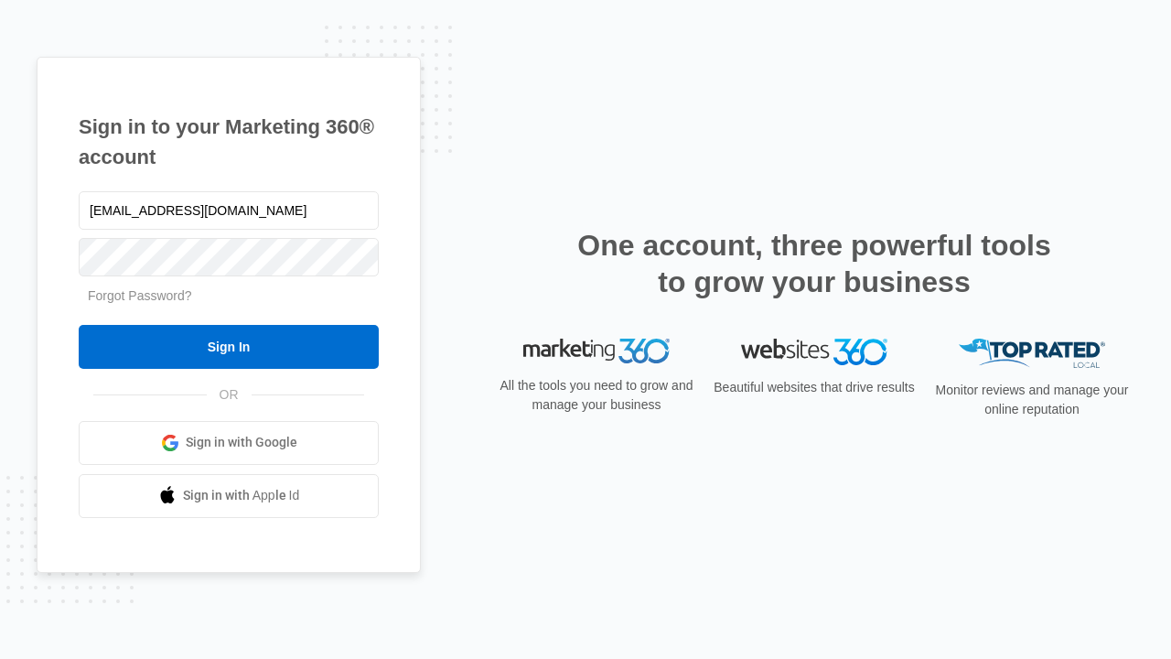 The image size is (1171, 659). Describe the element at coordinates (1032, 353) in the screenshot. I see `img: Top Rated Local` at that location.